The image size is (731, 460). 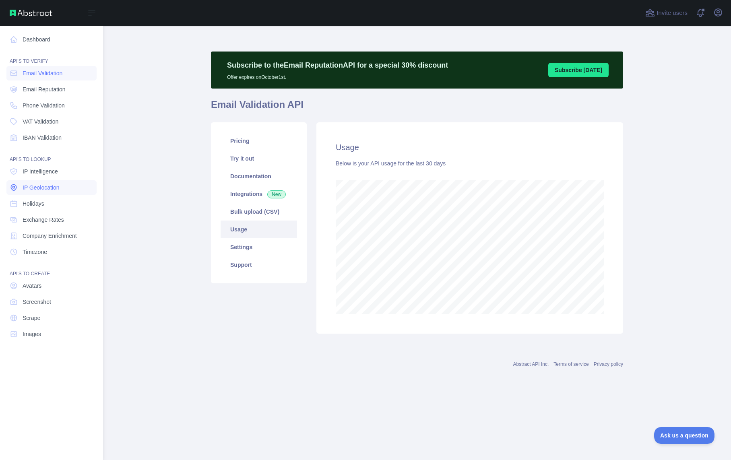 What do you see at coordinates (52, 39) in the screenshot?
I see `a: Dashboard` at bounding box center [52, 39].